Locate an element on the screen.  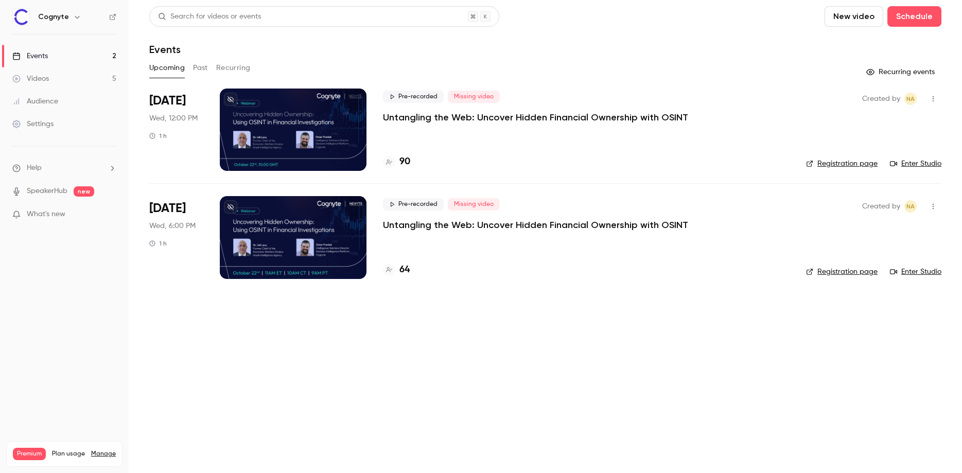
div: Events is located at coordinates (30, 56).